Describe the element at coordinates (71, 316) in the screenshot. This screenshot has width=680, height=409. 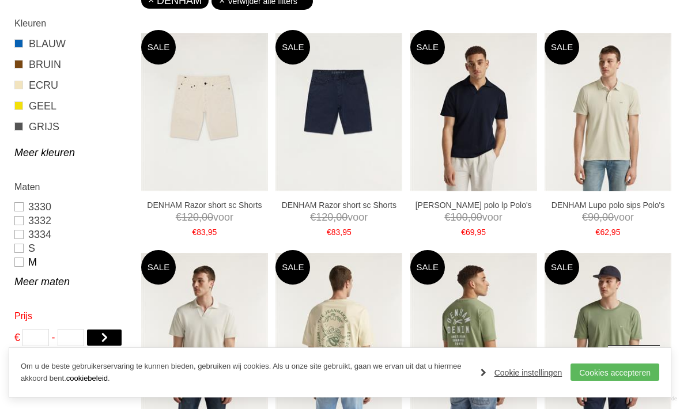
I see `h2: Prijs` at that location.